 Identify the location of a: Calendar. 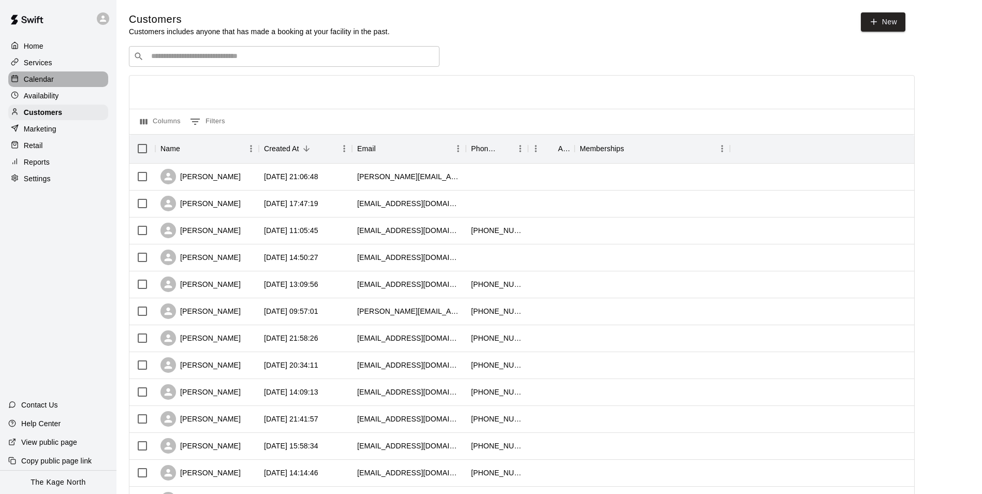
(58, 79).